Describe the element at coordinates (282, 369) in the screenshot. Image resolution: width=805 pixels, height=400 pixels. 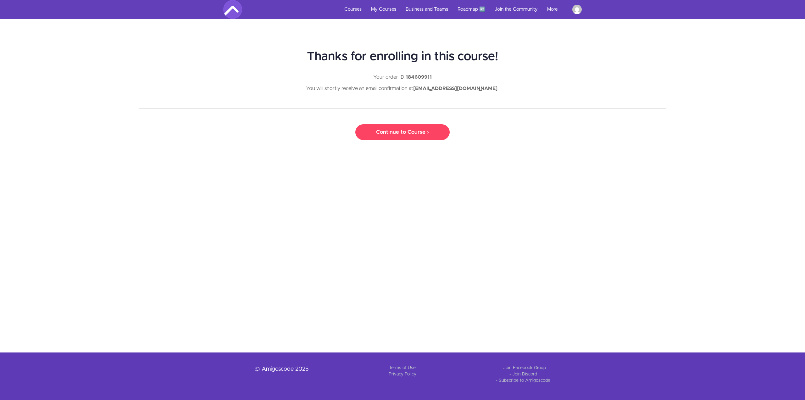
I see `p: © Amigoscode 2025` at that location.